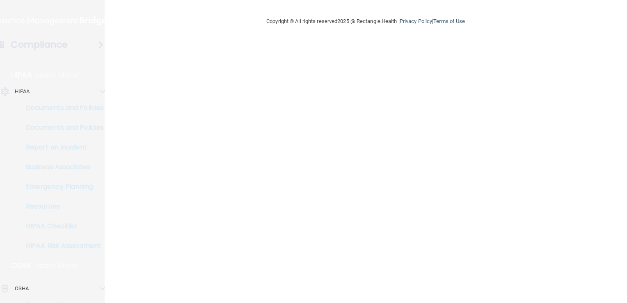 The height and width of the screenshot is (303, 627). Describe the element at coordinates (416, 21) in the screenshot. I see `a: Privacy Policy` at that location.